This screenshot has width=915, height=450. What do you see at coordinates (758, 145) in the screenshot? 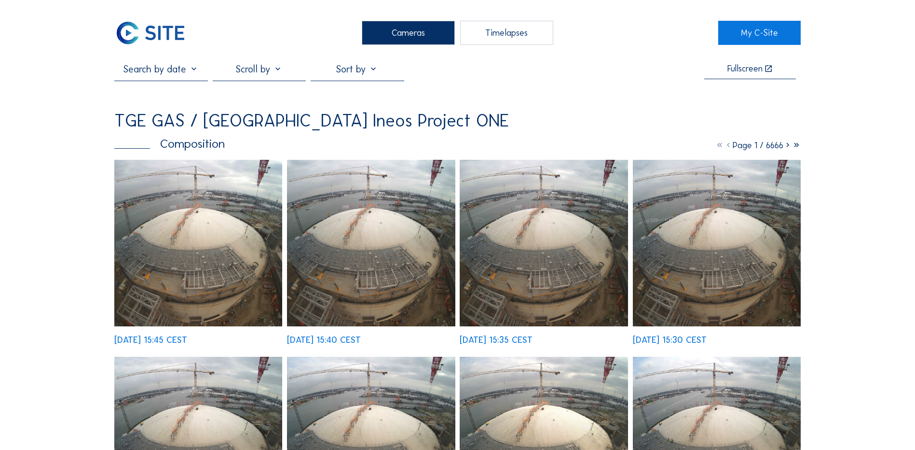
I see `span: Page 1 / 6666` at bounding box center [758, 145].